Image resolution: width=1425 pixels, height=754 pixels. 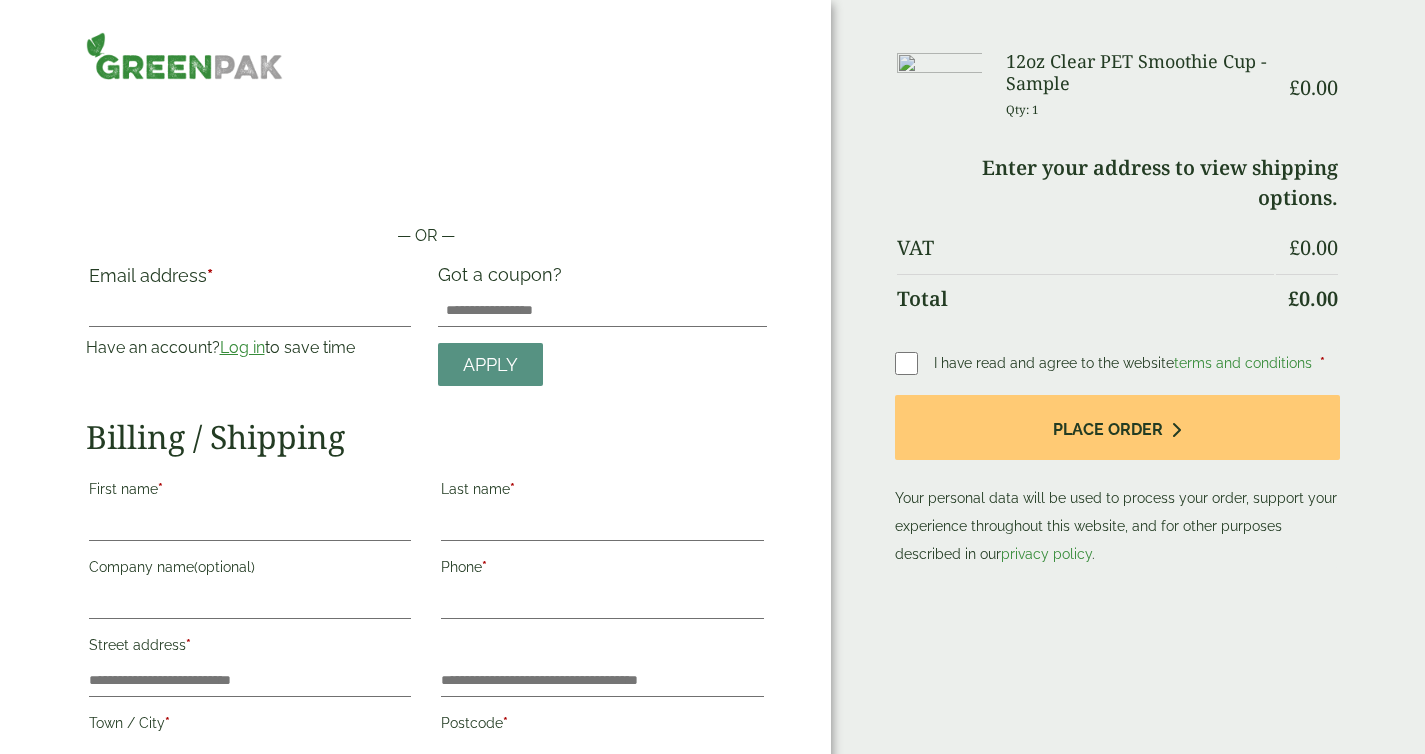 I want to click on label: Email address, so click(x=250, y=281).